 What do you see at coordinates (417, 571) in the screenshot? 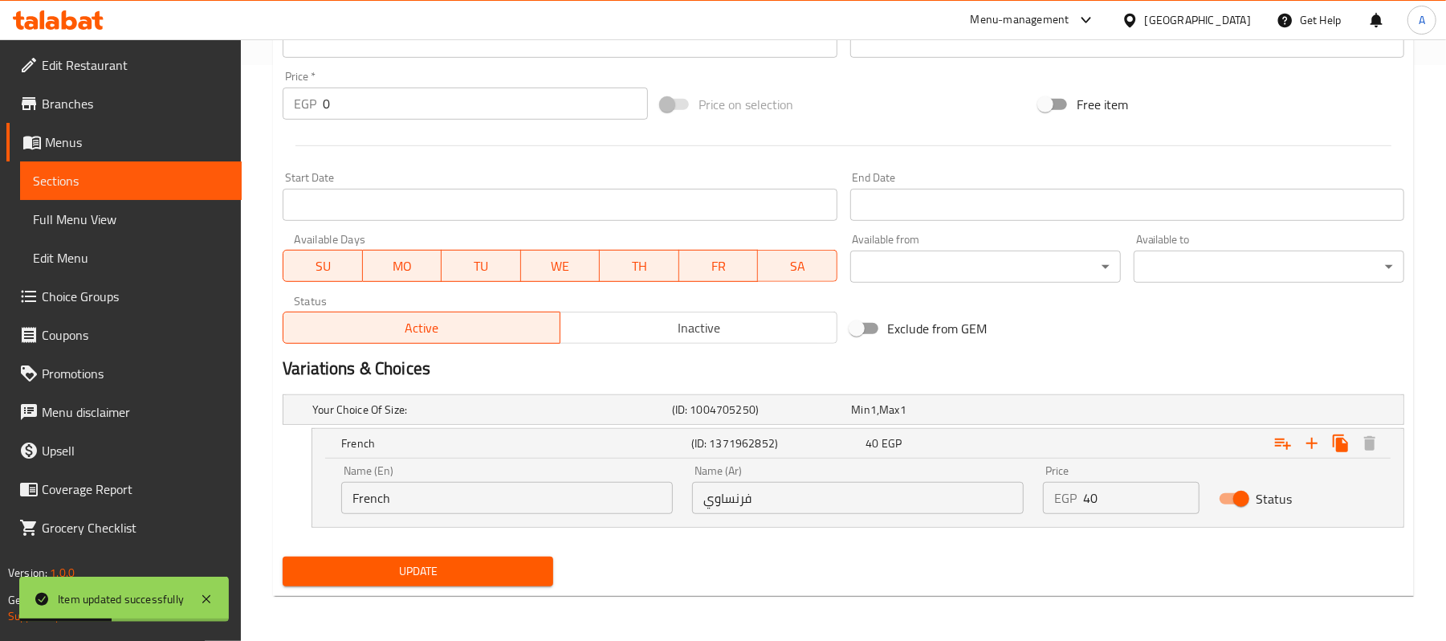
I see `span: Update` at bounding box center [417, 571].